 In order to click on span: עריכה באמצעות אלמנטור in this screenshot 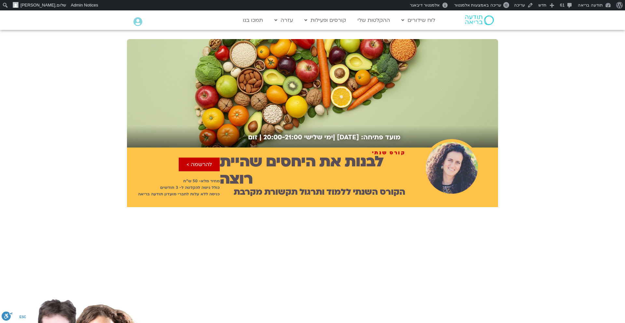, I will do `click(478, 5)`.